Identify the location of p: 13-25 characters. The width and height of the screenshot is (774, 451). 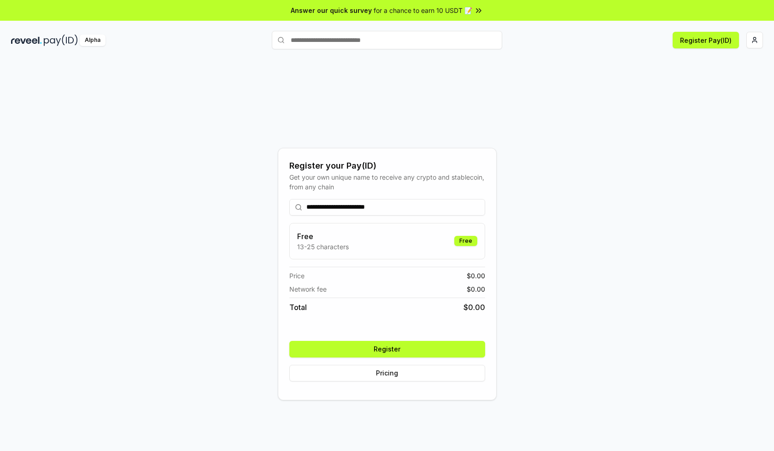
(323, 246).